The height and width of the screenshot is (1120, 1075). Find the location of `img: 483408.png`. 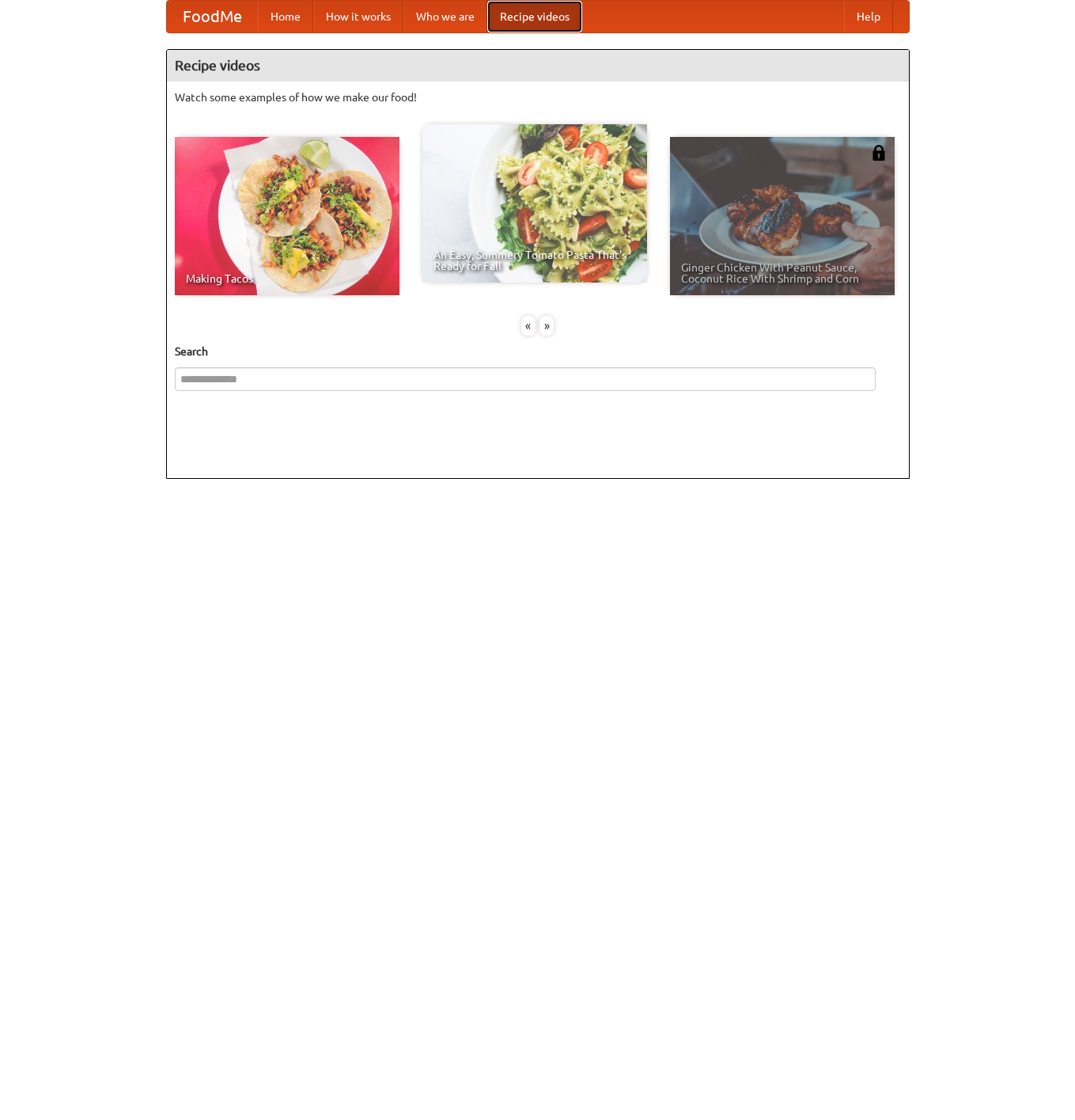

img: 483408.png is located at coordinates (879, 153).